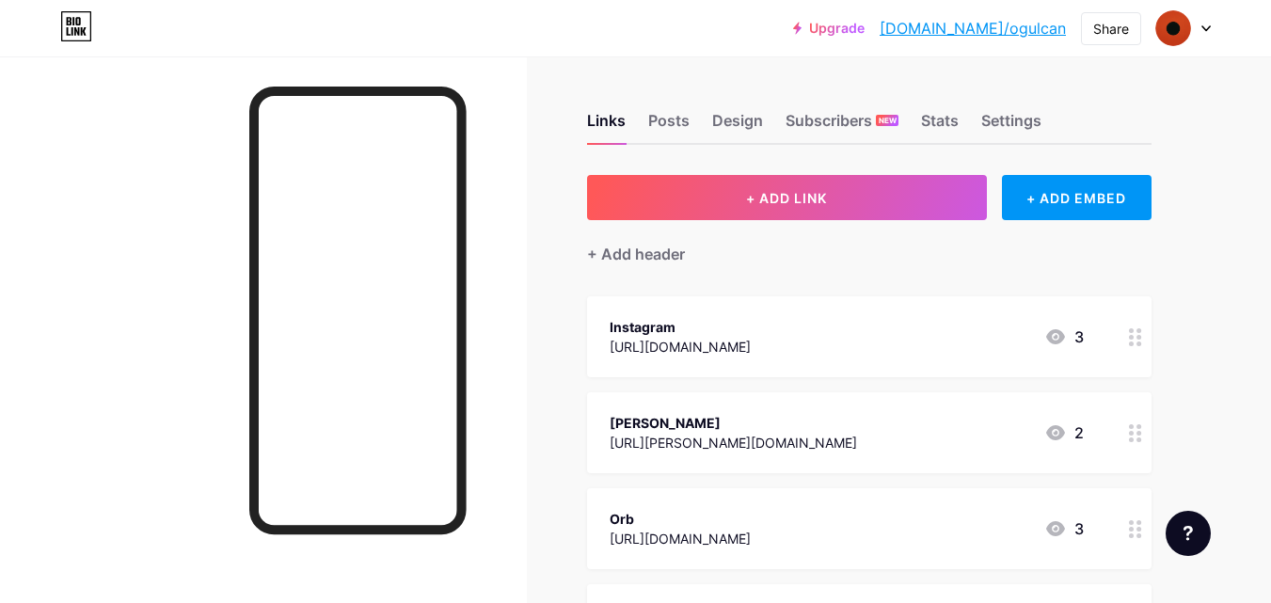 This screenshot has height=603, width=1271. What do you see at coordinates (680, 518) in the screenshot?
I see `div: Orb` at bounding box center [680, 518].